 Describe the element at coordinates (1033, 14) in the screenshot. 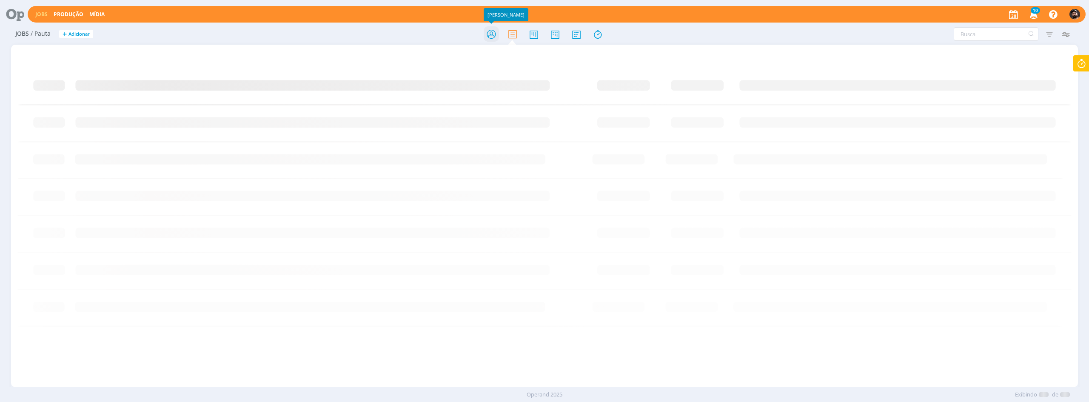

I see `button: 10` at that location.